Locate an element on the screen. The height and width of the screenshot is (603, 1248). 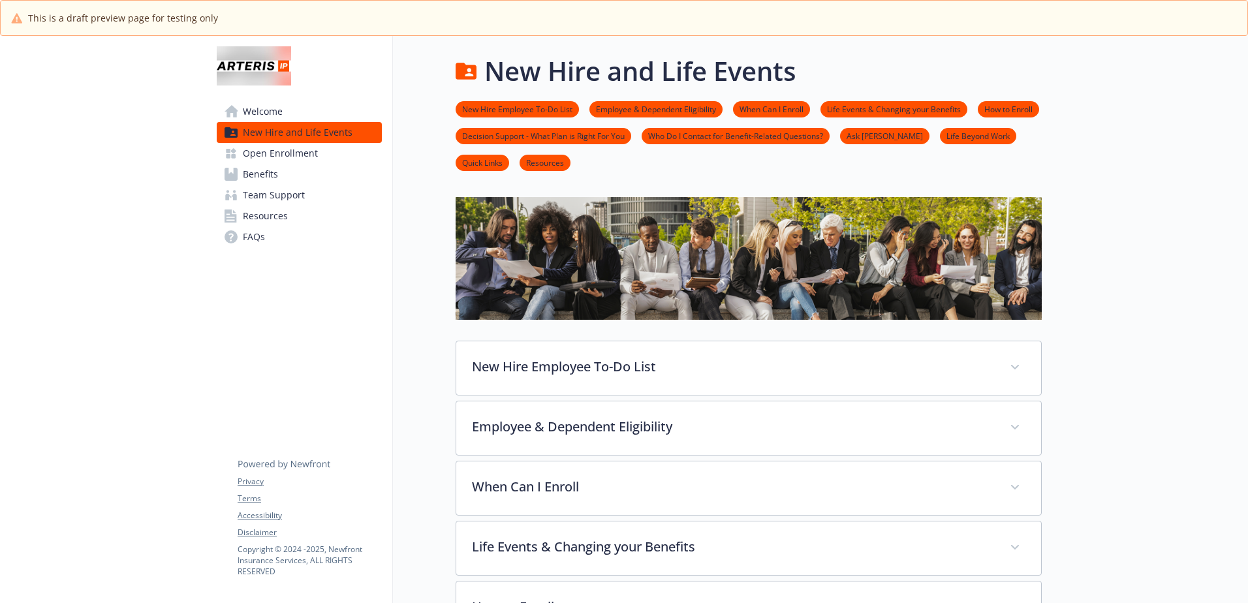
a: Open Enrollment is located at coordinates (299, 153).